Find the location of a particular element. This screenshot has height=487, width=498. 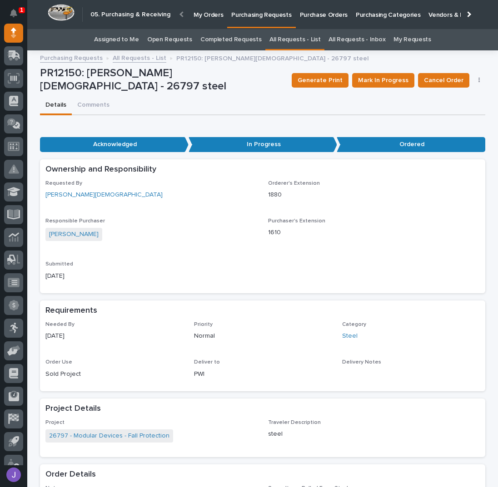

a: All Requests - Inbox is located at coordinates (357, 40).